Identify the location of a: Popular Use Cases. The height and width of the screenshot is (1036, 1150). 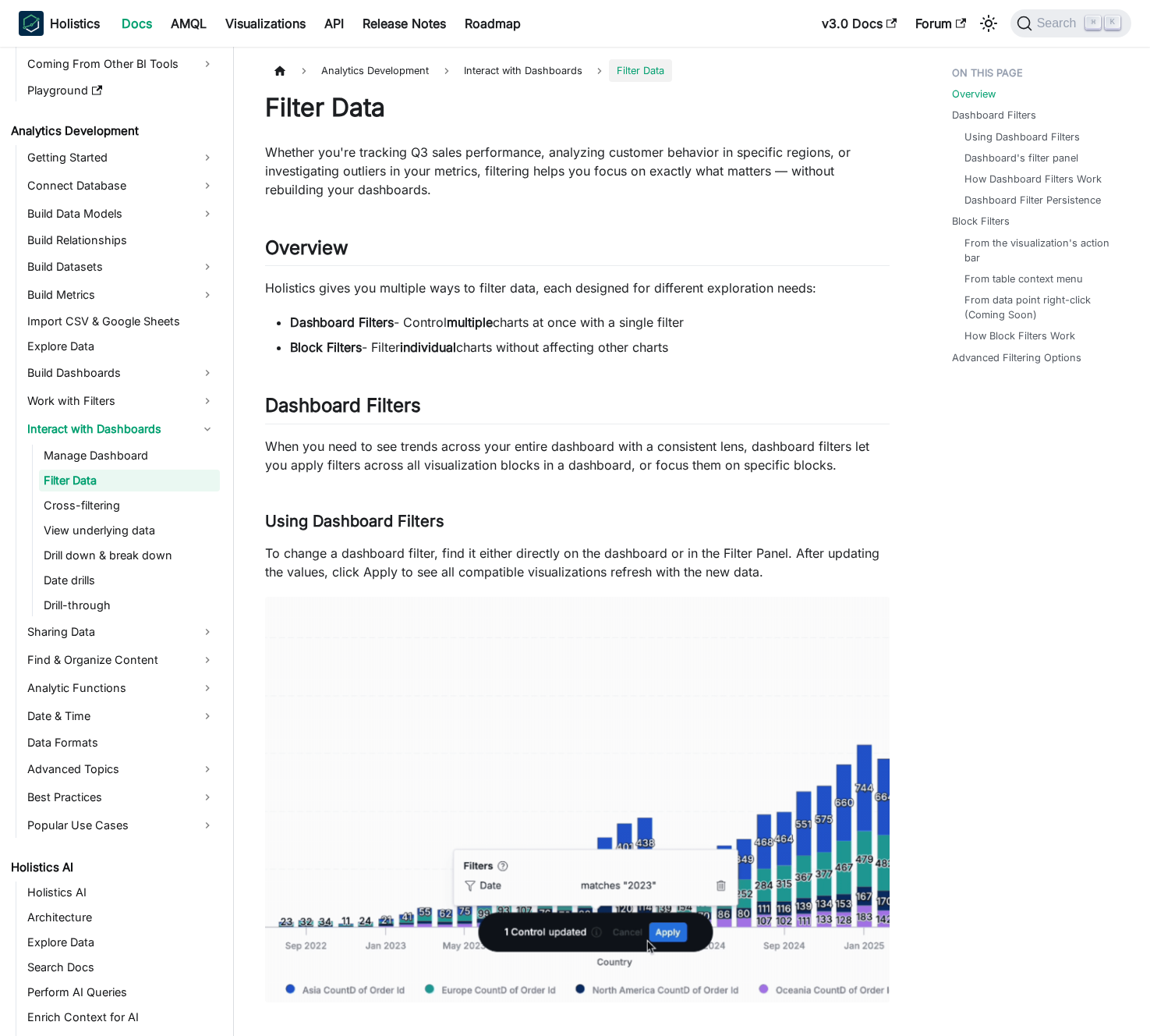
(121, 825).